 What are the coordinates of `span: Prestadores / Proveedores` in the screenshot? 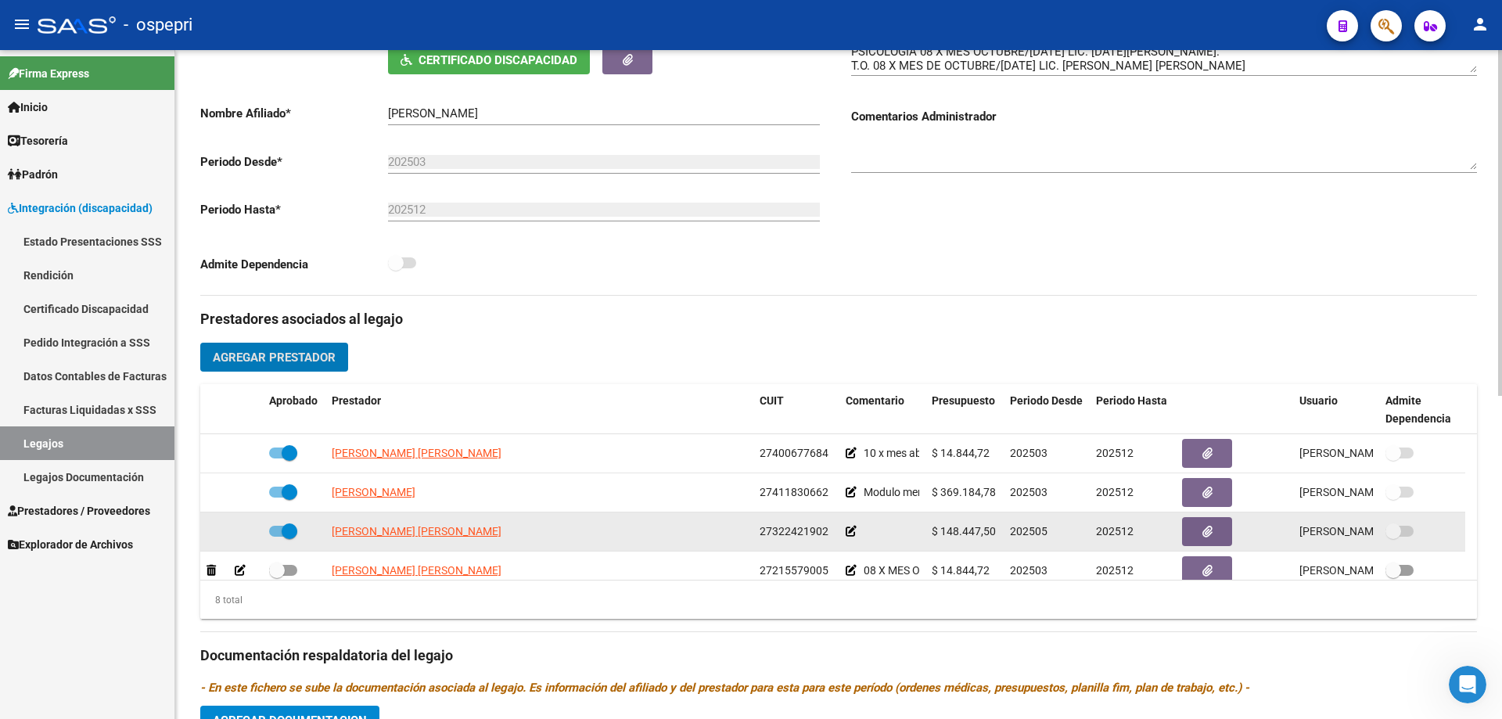 It's located at (79, 511).